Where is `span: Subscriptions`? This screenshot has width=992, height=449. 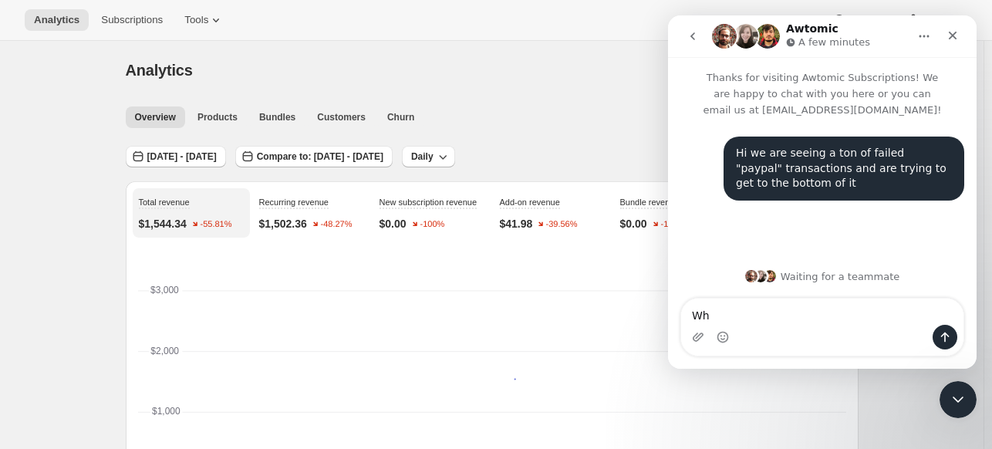
span: Subscriptions is located at coordinates (132, 20).